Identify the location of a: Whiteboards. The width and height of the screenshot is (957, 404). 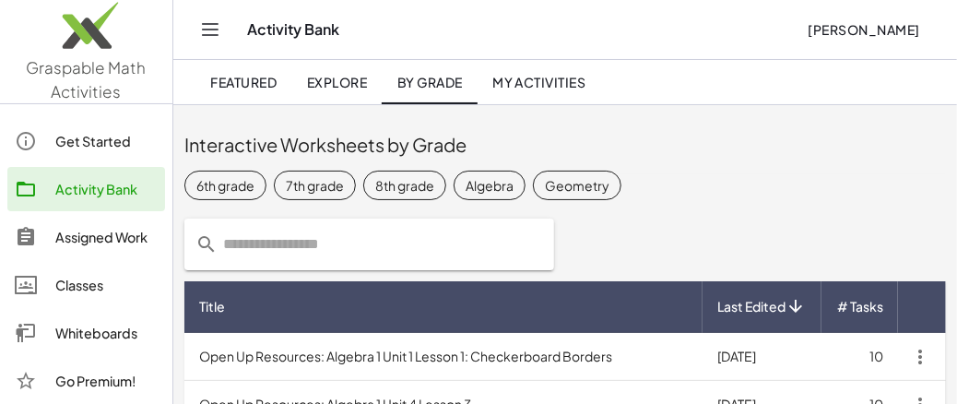
(86, 333).